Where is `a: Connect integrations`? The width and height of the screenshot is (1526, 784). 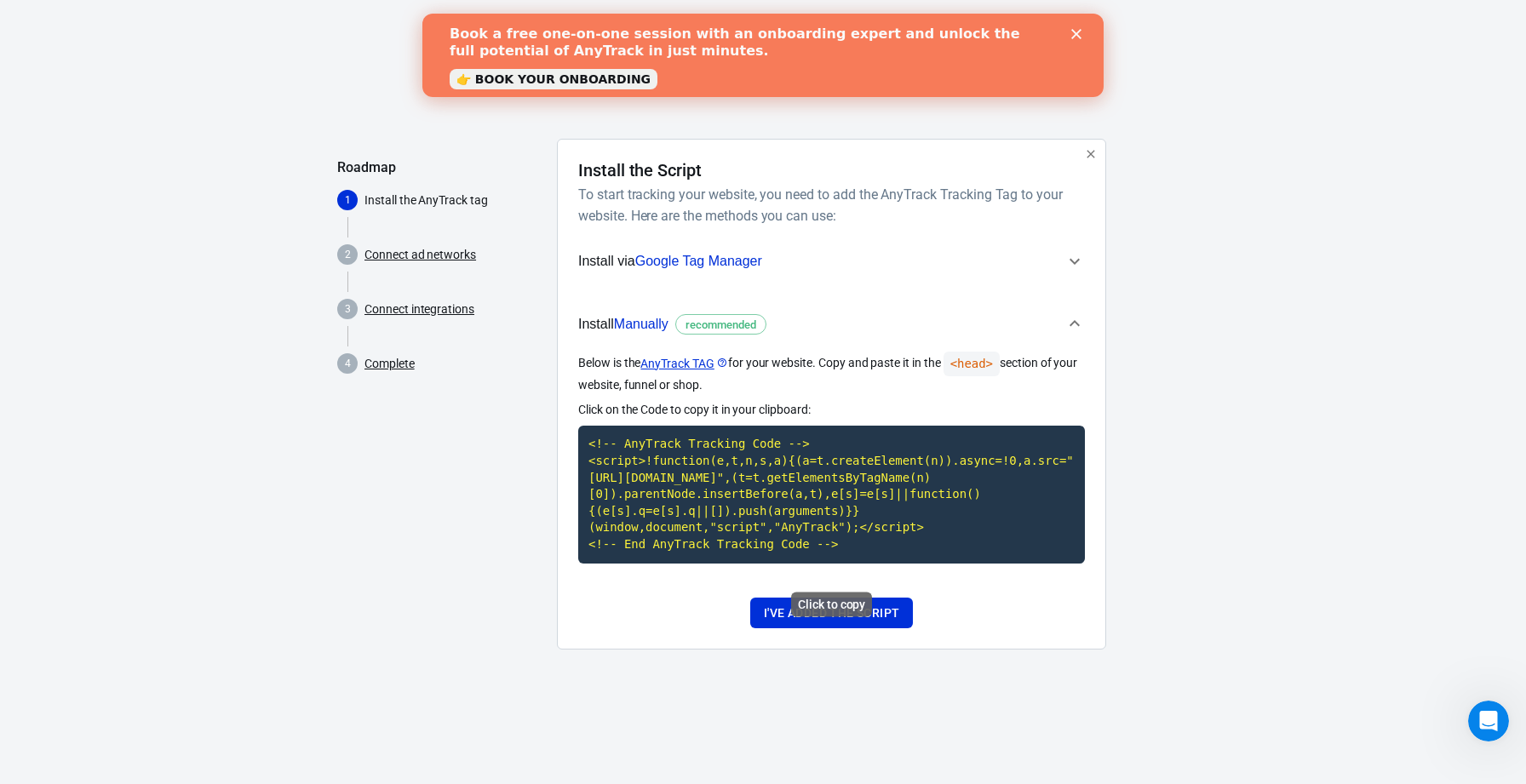
a: Connect integrations is located at coordinates (419, 309).